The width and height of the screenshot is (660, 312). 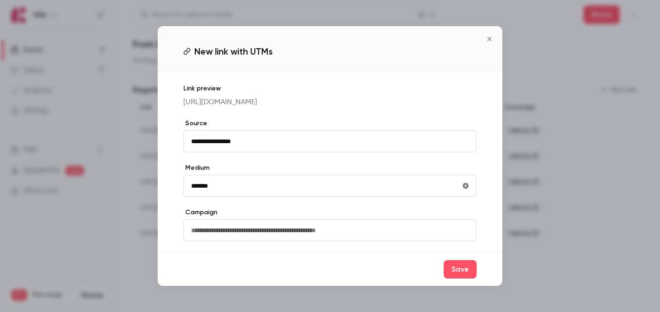 What do you see at coordinates (233, 51) in the screenshot?
I see `span: New link with UTMs` at bounding box center [233, 51].